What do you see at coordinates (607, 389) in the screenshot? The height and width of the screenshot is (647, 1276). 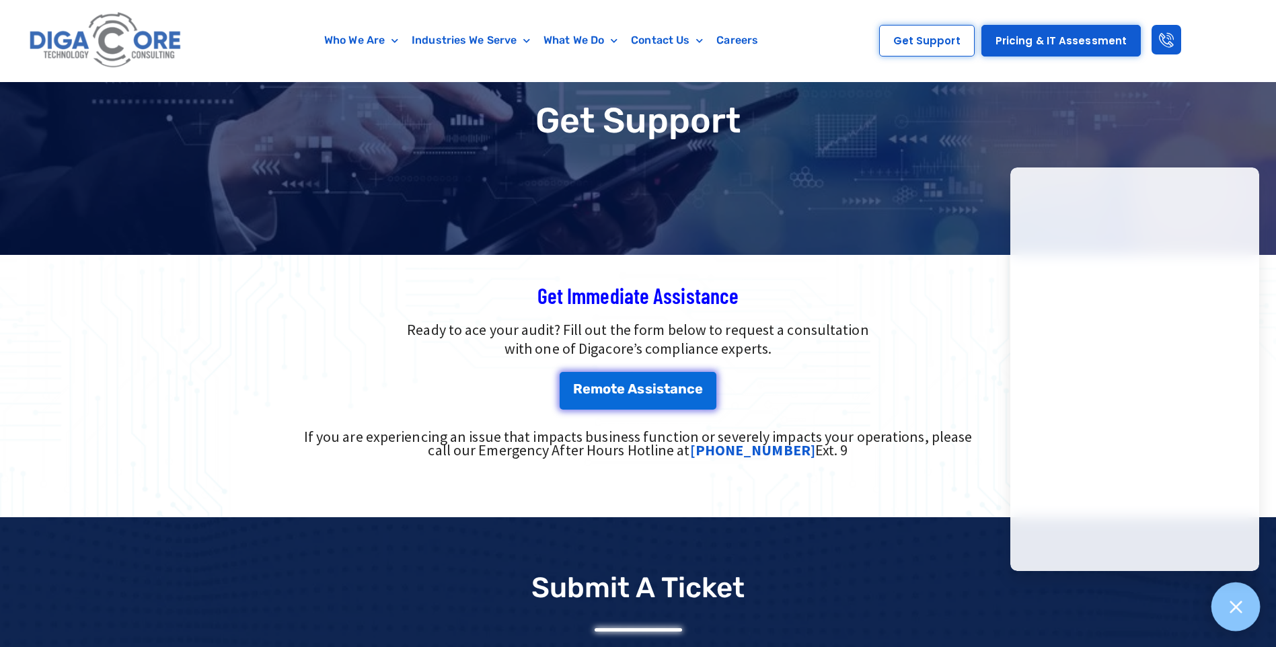 I see `span: o` at bounding box center [607, 389].